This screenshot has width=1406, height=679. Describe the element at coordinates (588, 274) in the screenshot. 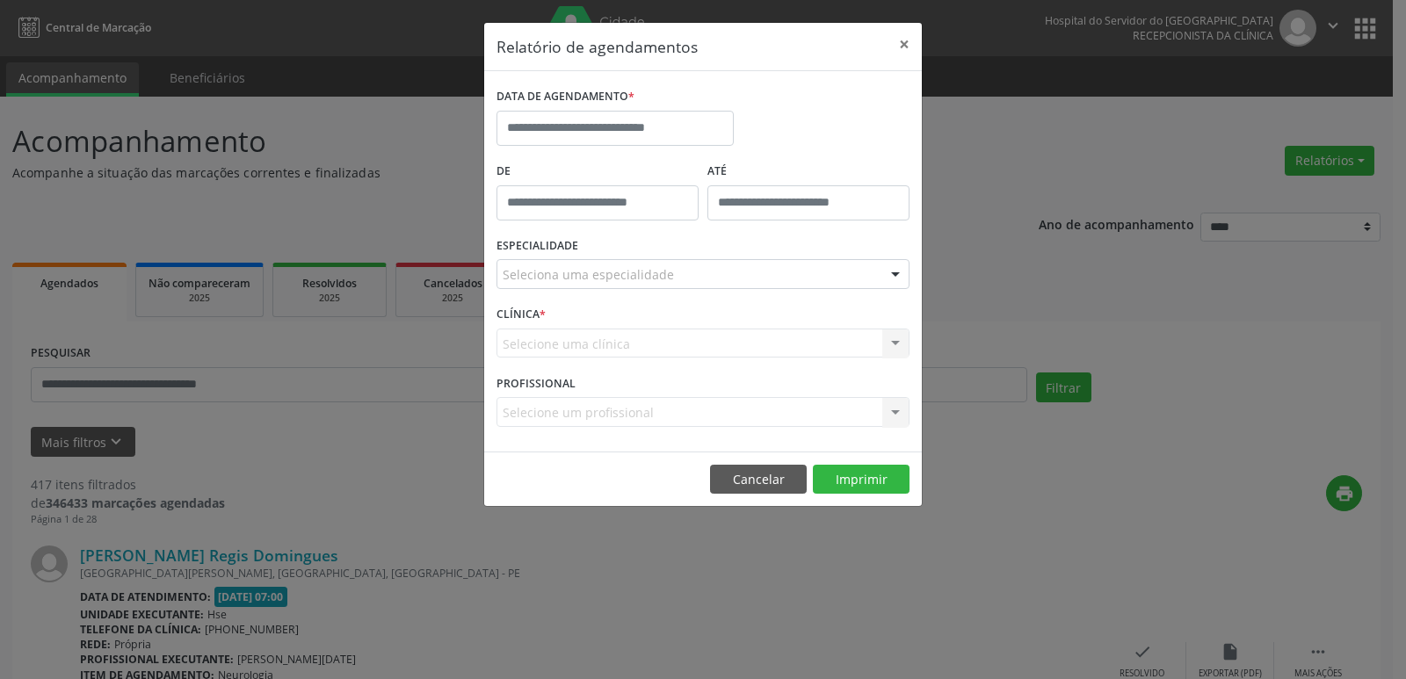

I see `span: Seleciona uma especialidade` at that location.